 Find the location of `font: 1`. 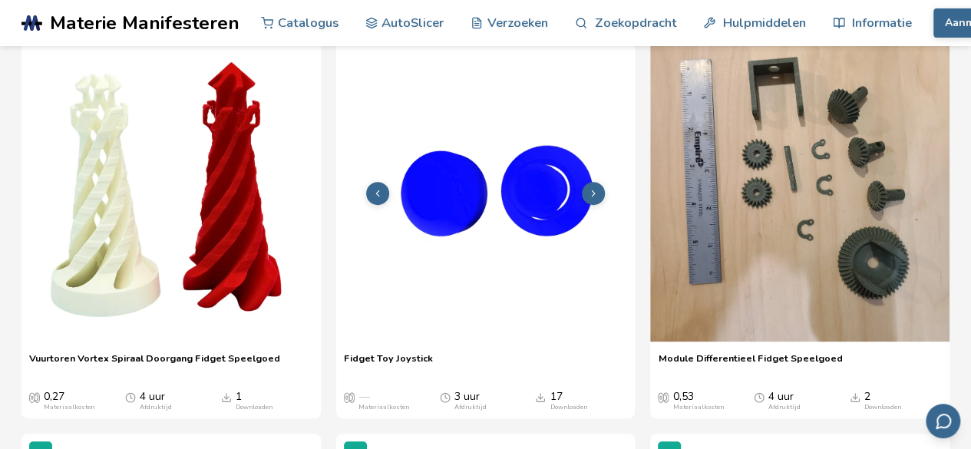

font: 1 is located at coordinates (239, 396).